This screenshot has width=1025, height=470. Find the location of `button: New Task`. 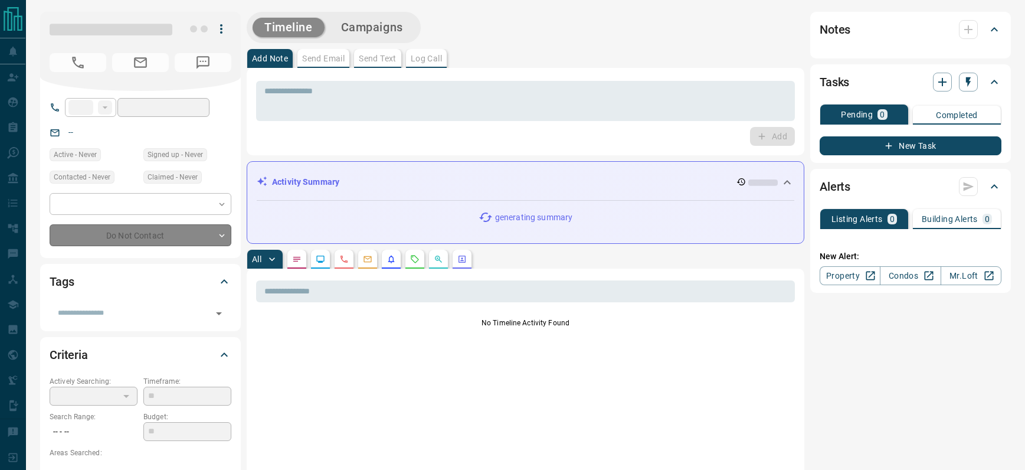

button: New Task is located at coordinates (911, 146).